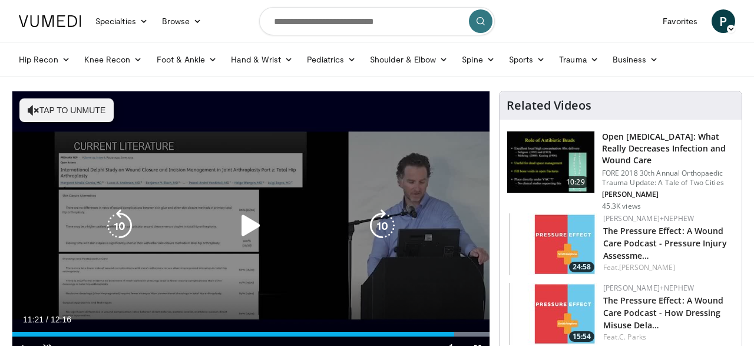  What do you see at coordinates (550, 162) in the screenshot?
I see `img: ded7be61-cdd8-40fc-98a3-de551fea390e.150x105_q85_crop-smart_upscale.jpg` at bounding box center [550, 162].